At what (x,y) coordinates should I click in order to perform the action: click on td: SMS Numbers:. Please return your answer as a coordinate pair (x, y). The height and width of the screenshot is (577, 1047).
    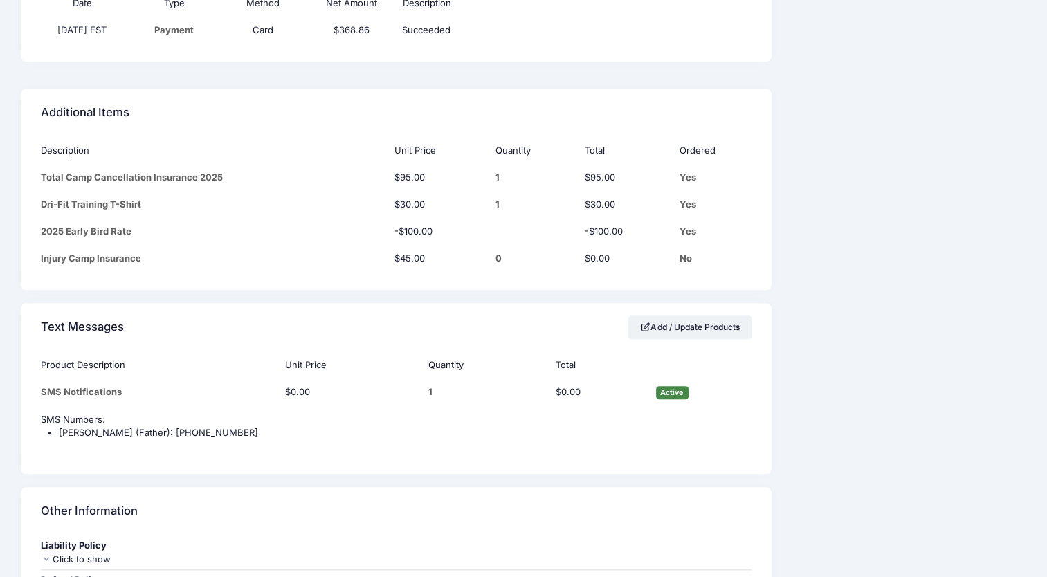
    Looking at the image, I should click on (396, 431).